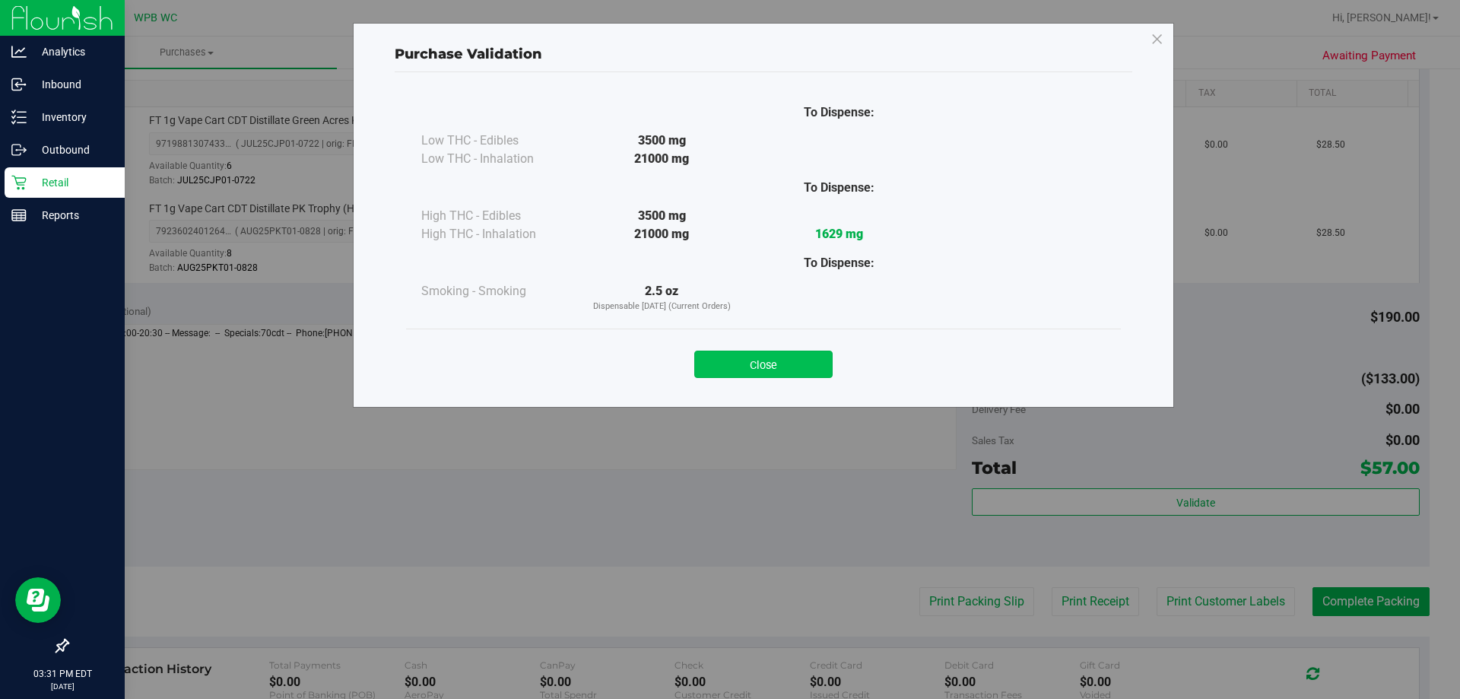  I want to click on inline-svg: Outbound, so click(19, 150).